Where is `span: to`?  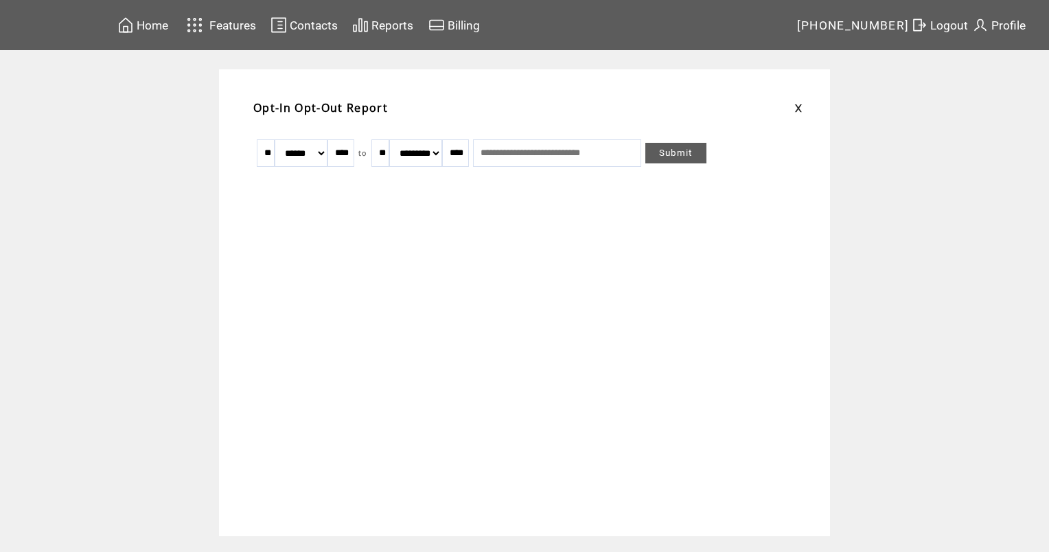
span: to is located at coordinates (362, 153).